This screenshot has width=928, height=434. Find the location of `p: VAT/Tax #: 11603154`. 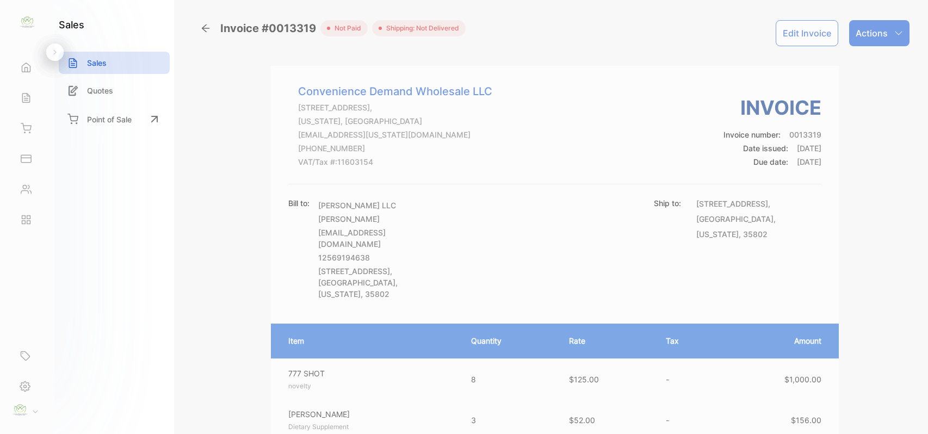

p: VAT/Tax #: 11603154 is located at coordinates (395, 162).